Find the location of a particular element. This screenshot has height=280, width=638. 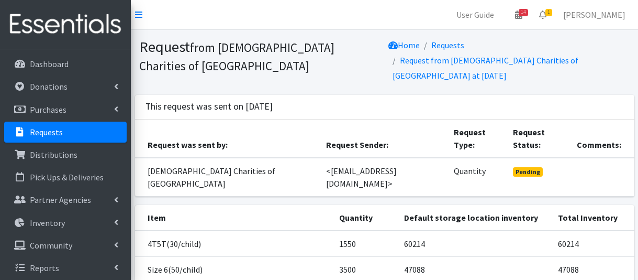

td: 4T5T(30/child) is located at coordinates (234, 244).